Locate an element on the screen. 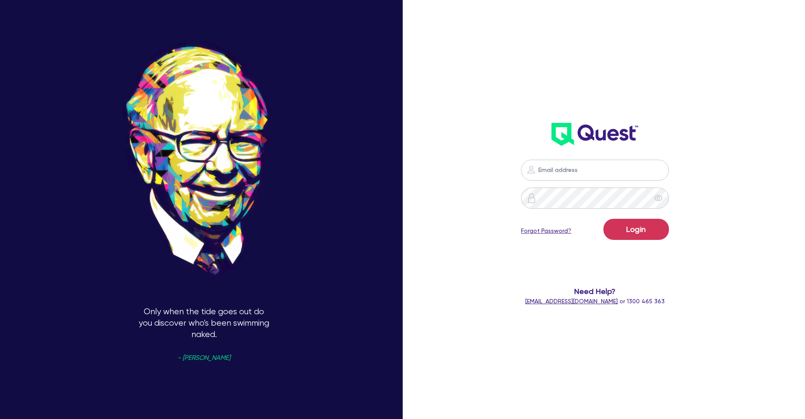 This screenshot has width=805, height=419. img: wH2k97JdezQIQAAAABJRU5ErkJggg== is located at coordinates (594, 134).